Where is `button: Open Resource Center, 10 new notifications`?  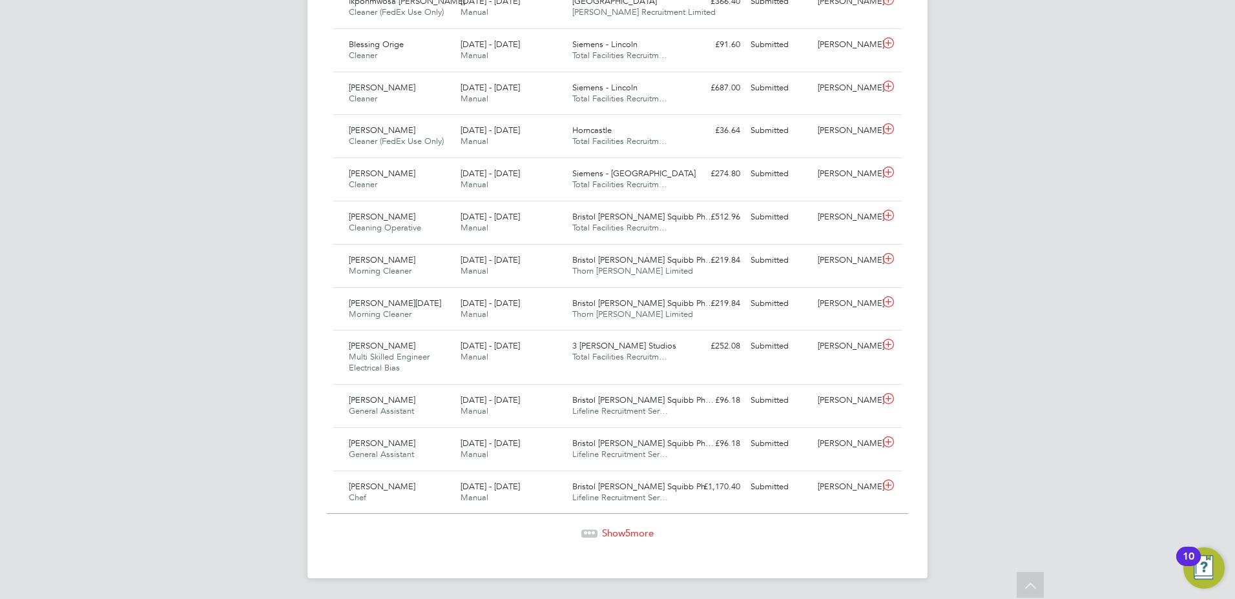
button: Open Resource Center, 10 new notifications is located at coordinates (1204, 568).